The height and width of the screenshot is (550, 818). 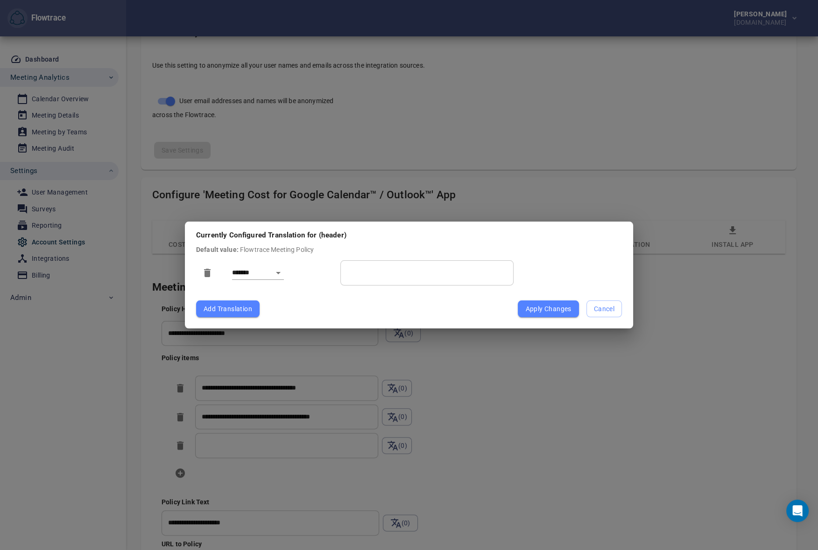 I want to click on button: Apply Changes, so click(x=548, y=309).